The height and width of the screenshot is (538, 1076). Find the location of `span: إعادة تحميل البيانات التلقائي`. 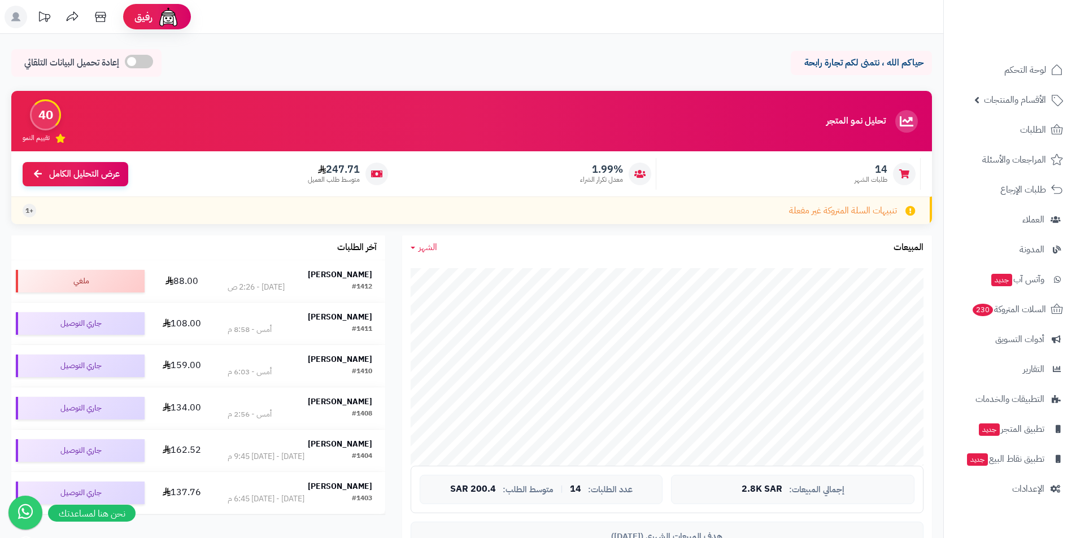

span: إعادة تحميل البيانات التلقائي is located at coordinates (72, 63).